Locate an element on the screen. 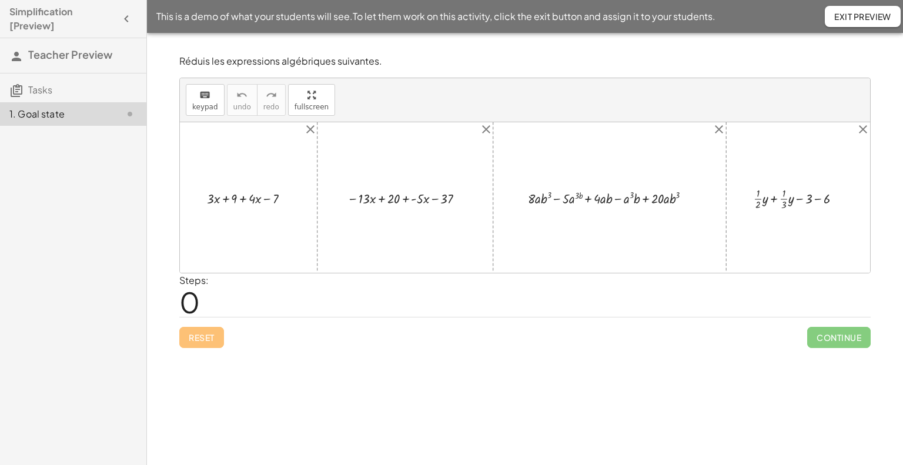 The height and width of the screenshot is (465, 903). div: 1. Goal state is located at coordinates (56, 114).